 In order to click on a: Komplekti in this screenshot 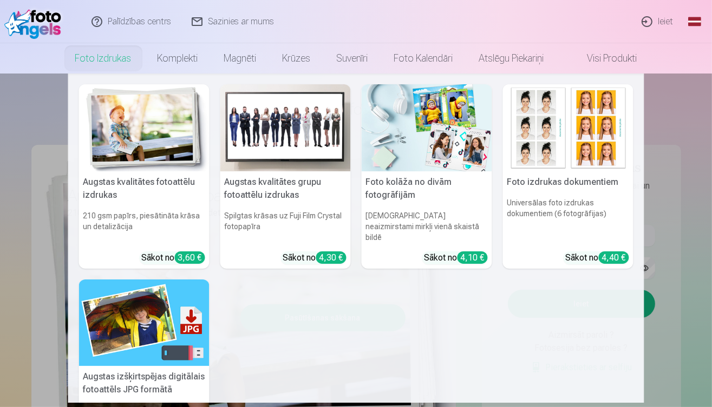, I will do `click(177, 58)`.